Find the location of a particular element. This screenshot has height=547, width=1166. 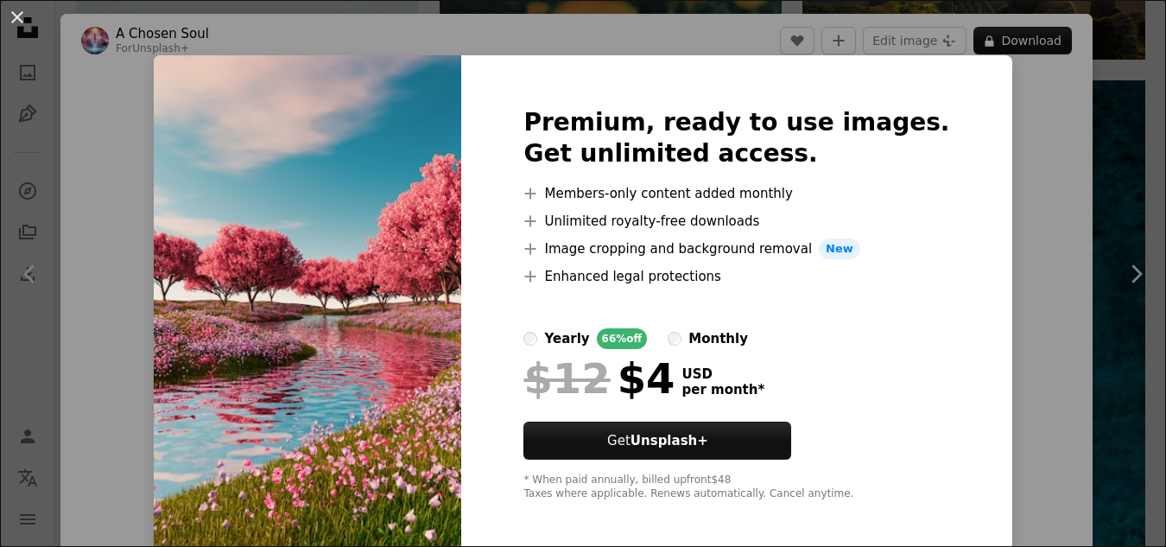

span: USD is located at coordinates (723, 374).